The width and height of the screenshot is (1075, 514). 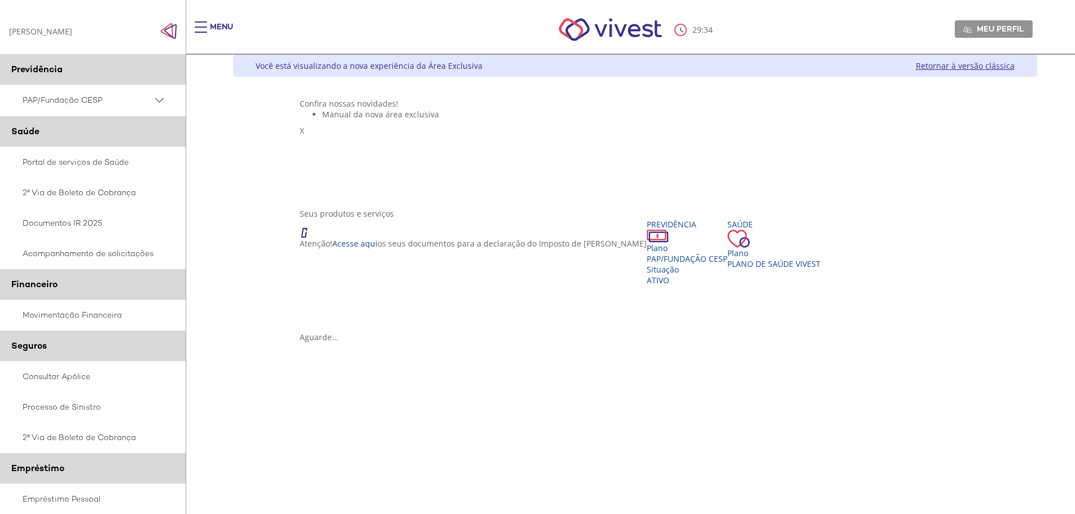 I want to click on span: Seguros, so click(x=29, y=345).